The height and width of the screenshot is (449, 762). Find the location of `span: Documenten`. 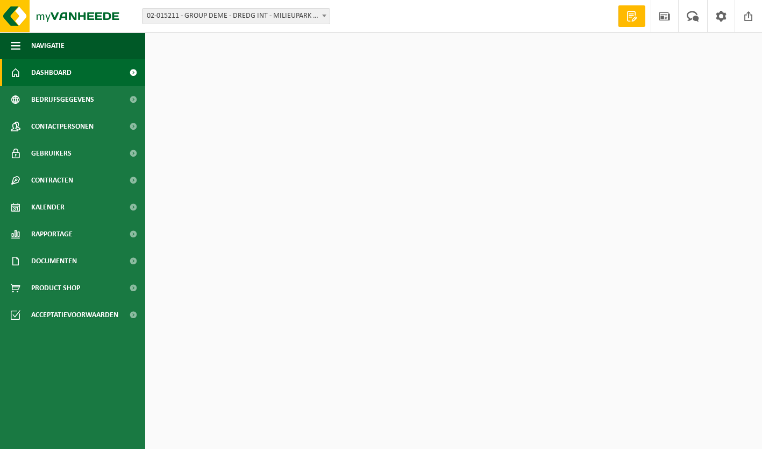

span: Documenten is located at coordinates (54, 261).